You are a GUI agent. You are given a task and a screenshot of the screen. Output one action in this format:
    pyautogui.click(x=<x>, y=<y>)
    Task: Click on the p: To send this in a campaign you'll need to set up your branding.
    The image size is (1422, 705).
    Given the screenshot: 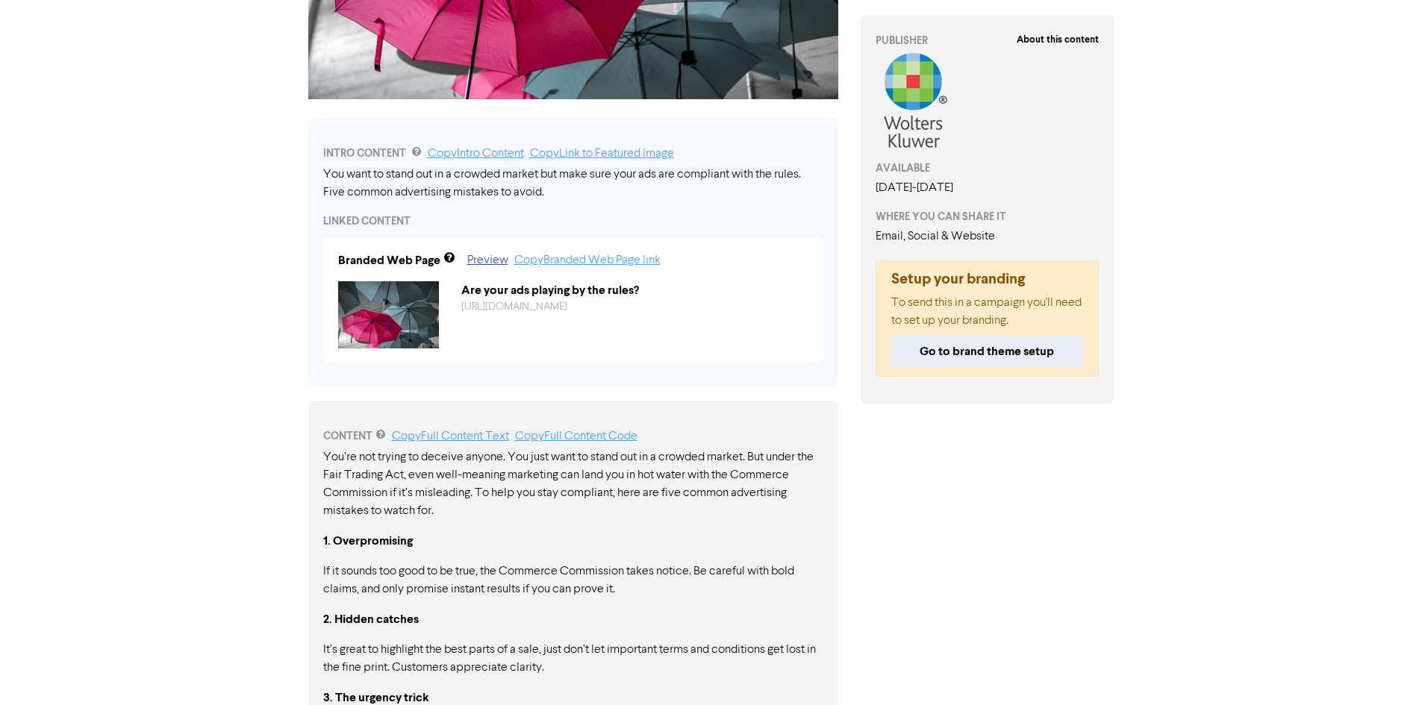 What is the action you would take?
    pyautogui.click(x=987, y=312)
    